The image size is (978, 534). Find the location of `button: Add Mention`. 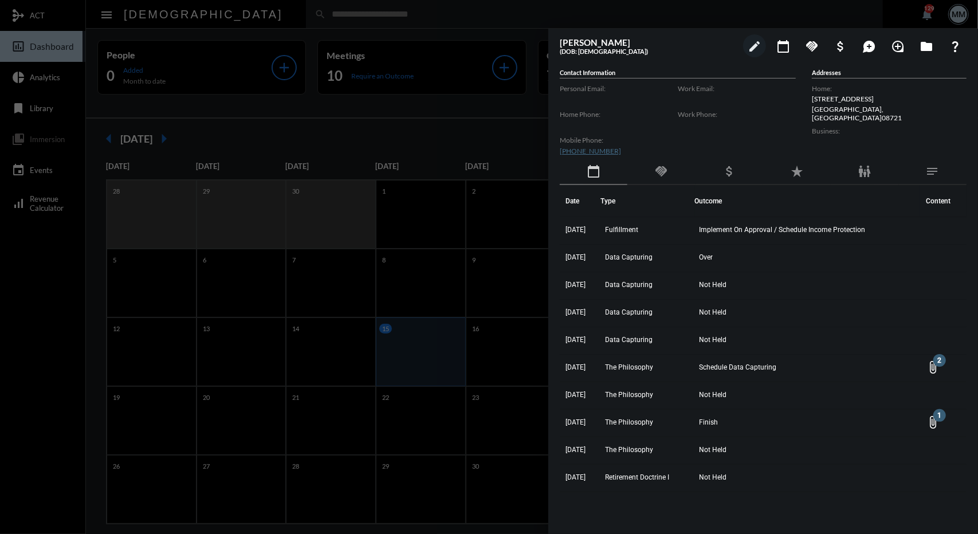

button: Add Mention is located at coordinates (869, 46).